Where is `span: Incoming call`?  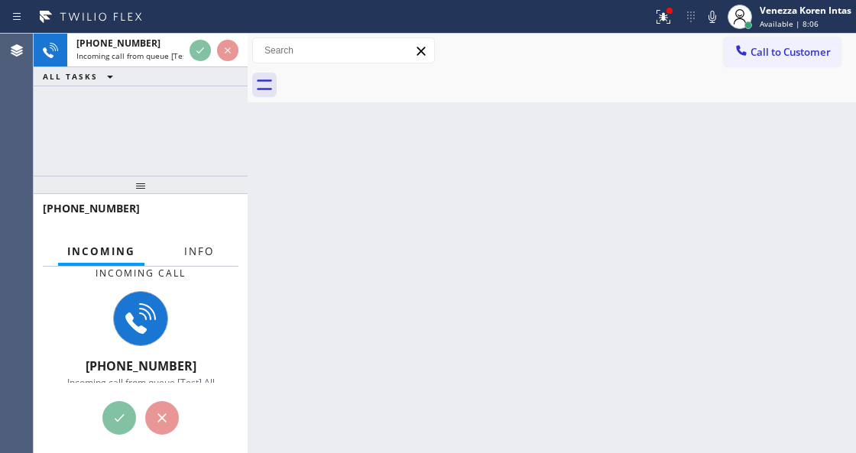
span: Incoming call is located at coordinates (141, 273).